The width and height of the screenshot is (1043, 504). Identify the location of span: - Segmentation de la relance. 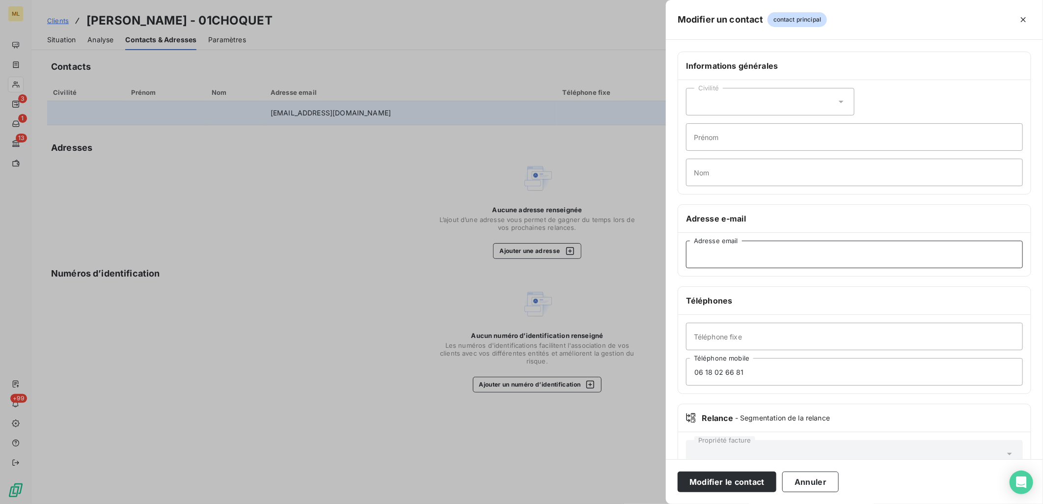
(782, 418).